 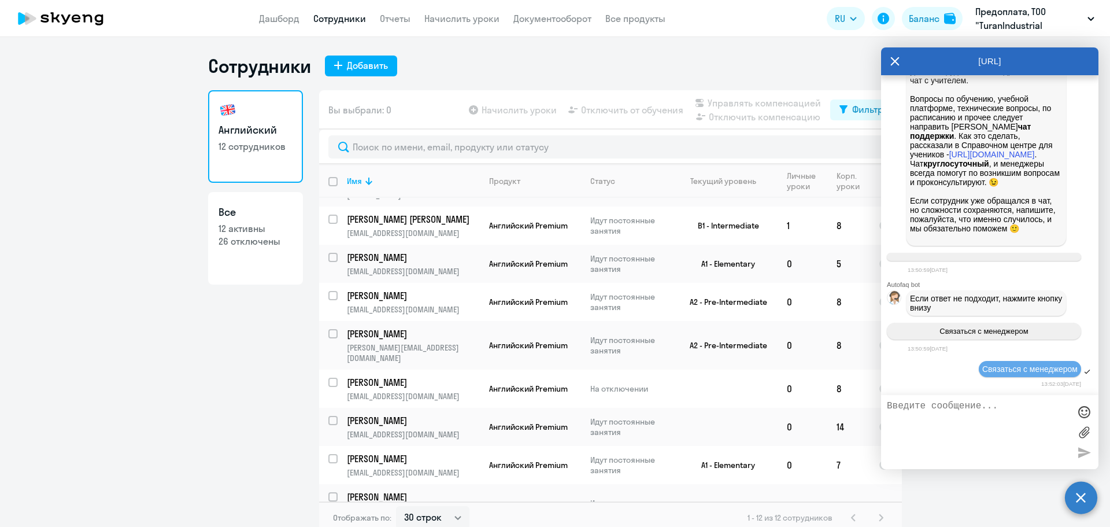 What do you see at coordinates (279, 19) in the screenshot?
I see `a: Дашборд` at bounding box center [279, 19].